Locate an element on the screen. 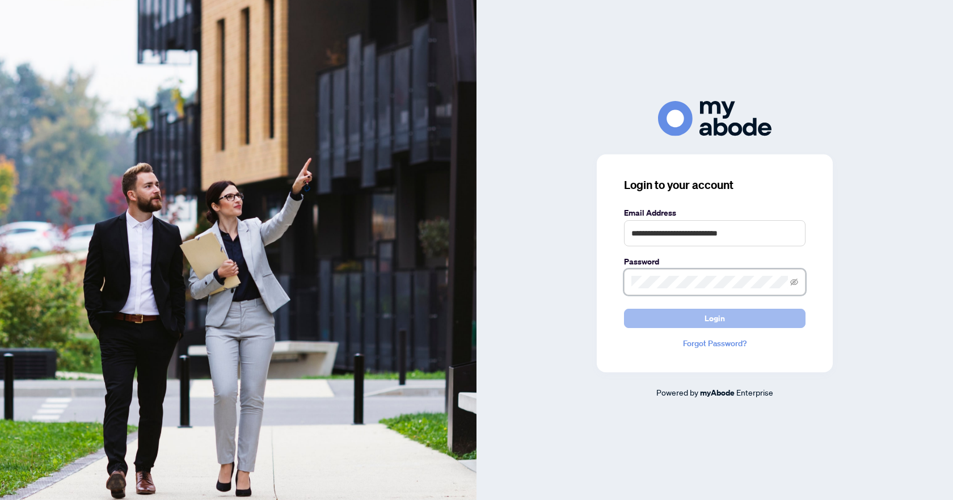 The image size is (953, 500). h3: Login to your account is located at coordinates (715, 185).